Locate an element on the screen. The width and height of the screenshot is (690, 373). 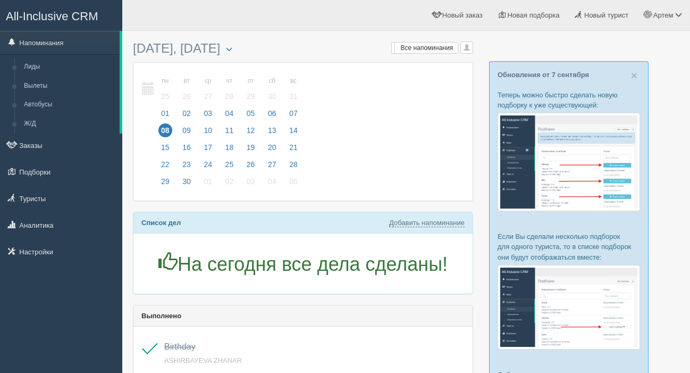
a: 09 is located at coordinates (187, 133).